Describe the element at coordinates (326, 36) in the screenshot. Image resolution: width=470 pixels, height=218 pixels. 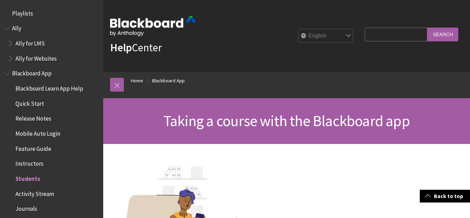
I see `select: Site Language Selector` at that location.